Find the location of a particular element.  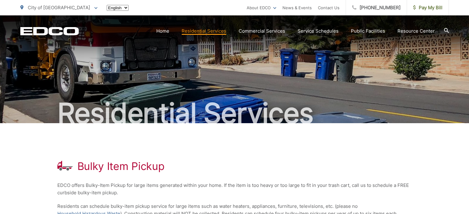

h1: Bulky Item Pickup is located at coordinates (121, 166).